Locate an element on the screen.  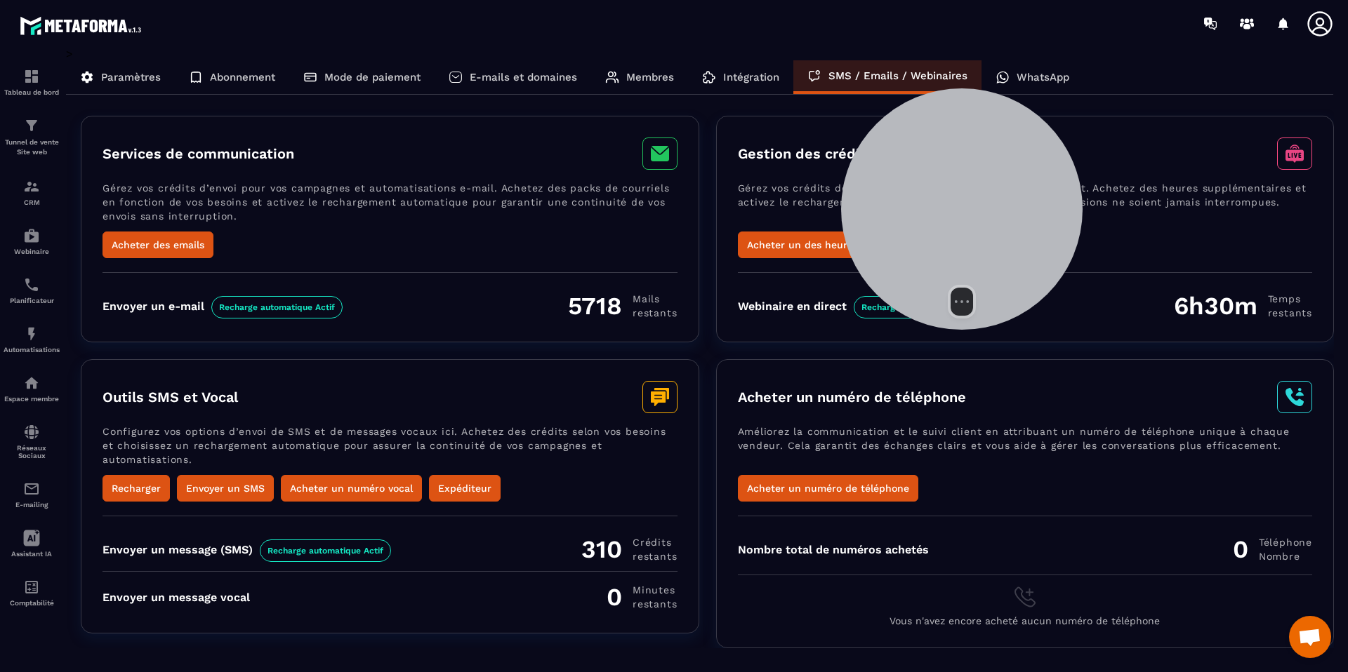
p: Espace membre is located at coordinates (32, 399).